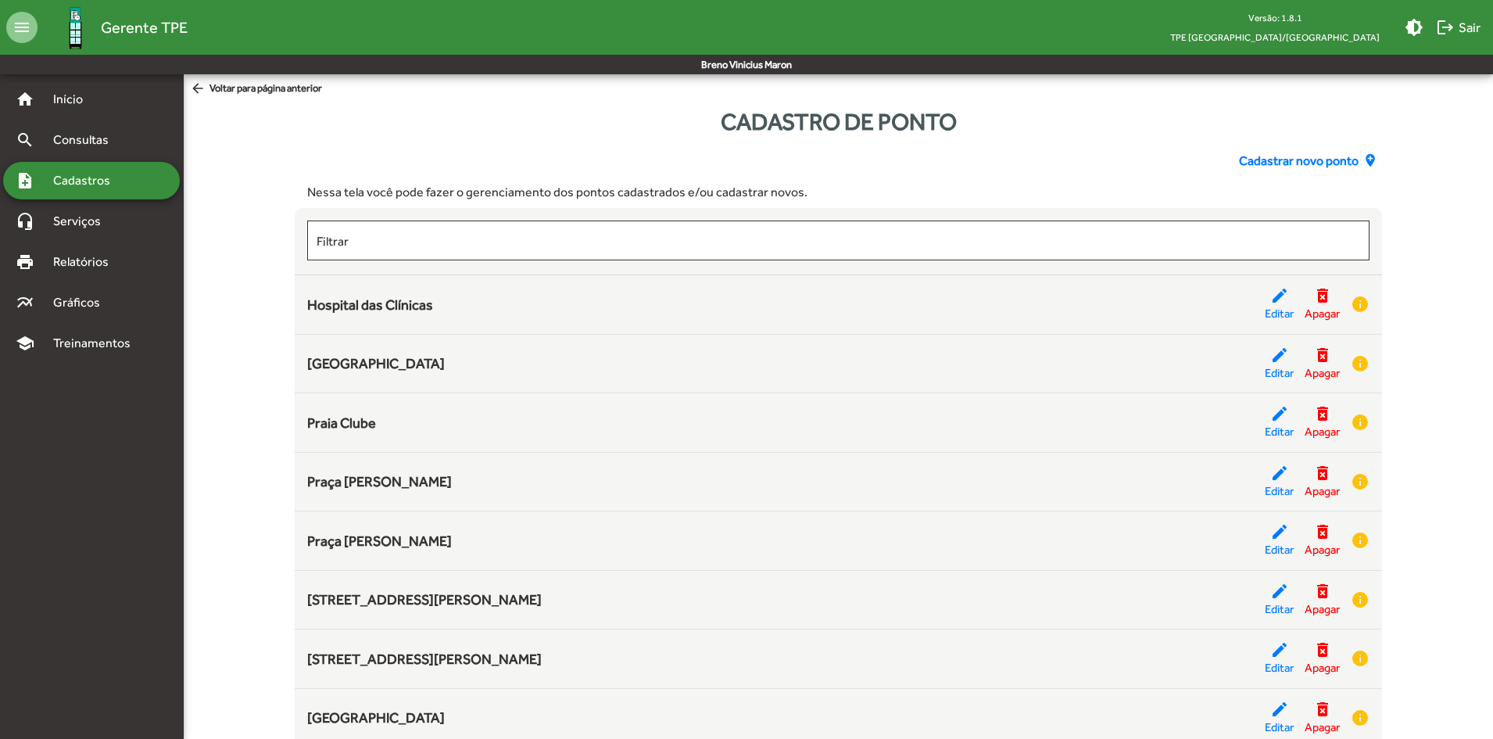 The image size is (1493, 739). Describe the element at coordinates (1298, 161) in the screenshot. I see `span: Cadastrar novo ponto` at that location.